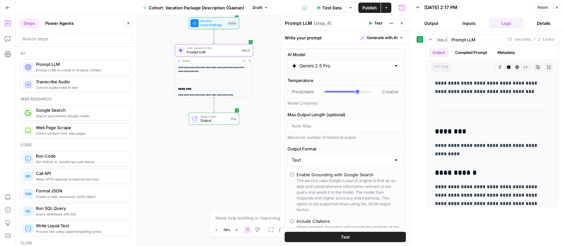  I want to click on button: Cohort: Vacation Package Description {Gaetan}, so click(194, 8).